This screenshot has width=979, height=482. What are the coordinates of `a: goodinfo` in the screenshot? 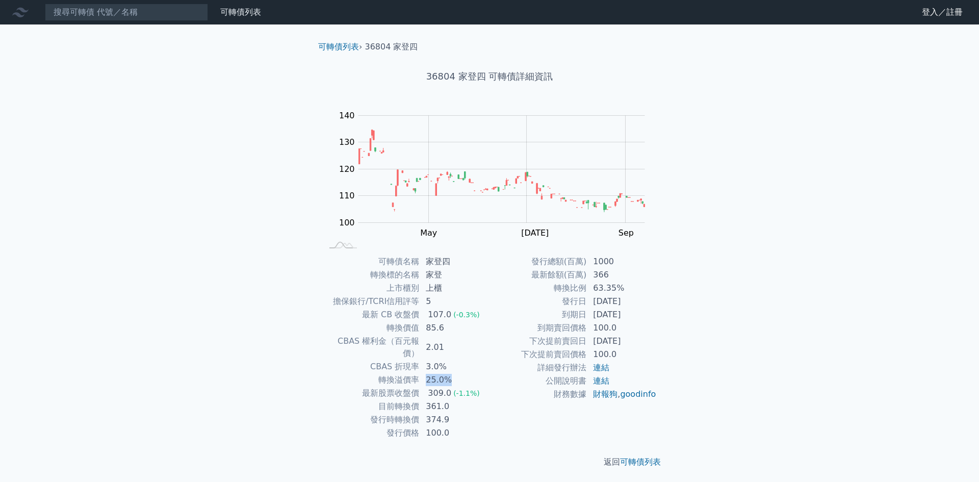 It's located at (638, 394).